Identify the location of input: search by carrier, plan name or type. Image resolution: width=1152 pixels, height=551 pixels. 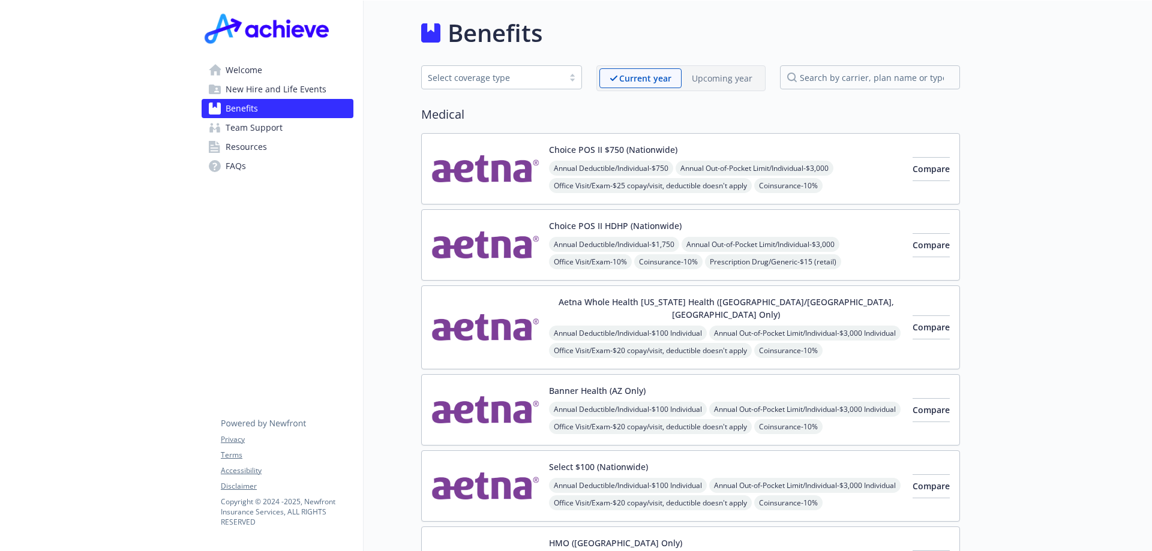
(870, 77).